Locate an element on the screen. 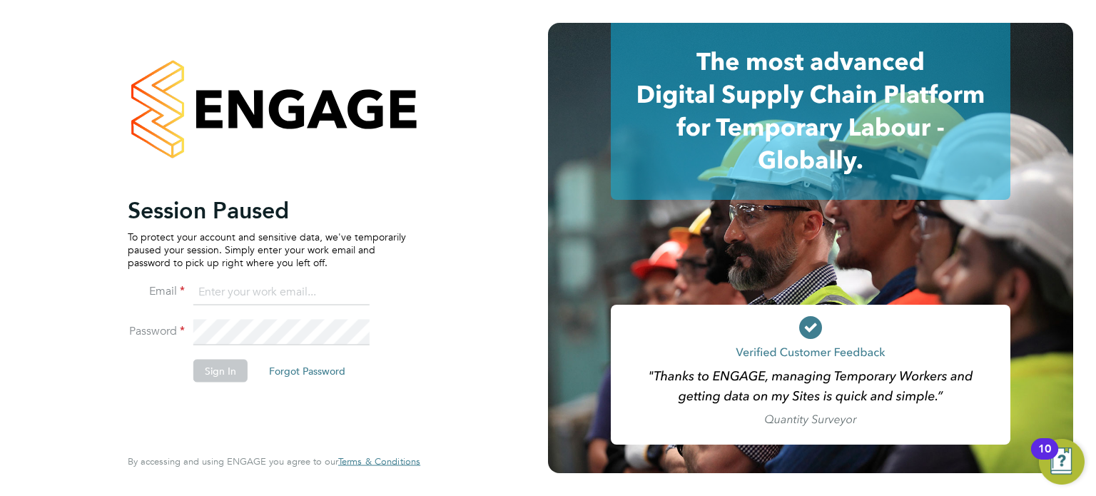 The height and width of the screenshot is (496, 1096). p: To protect your account and sensitive data, we've temporarily paused your session. Simply enter y... is located at coordinates (267, 249).